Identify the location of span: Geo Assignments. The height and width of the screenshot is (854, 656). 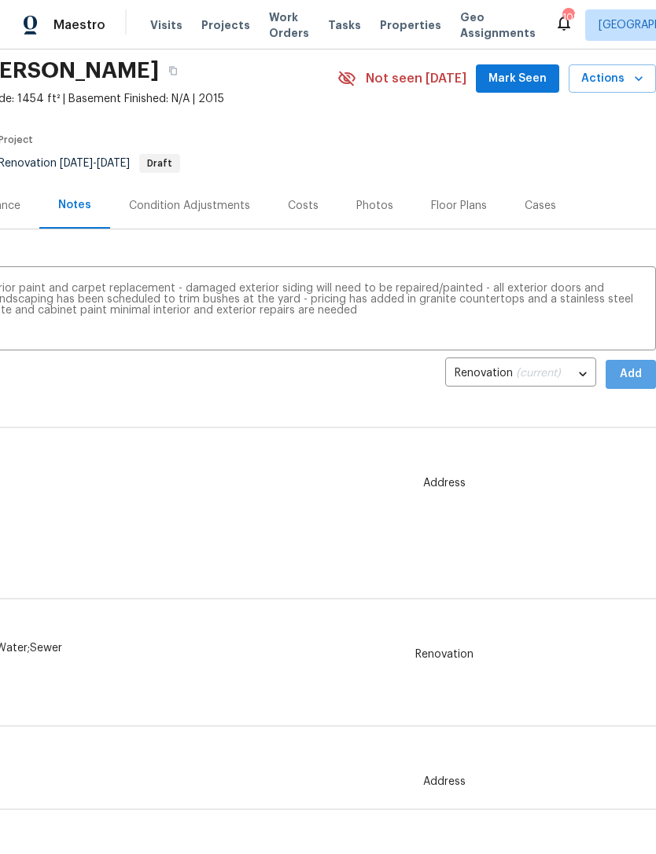
(498, 25).